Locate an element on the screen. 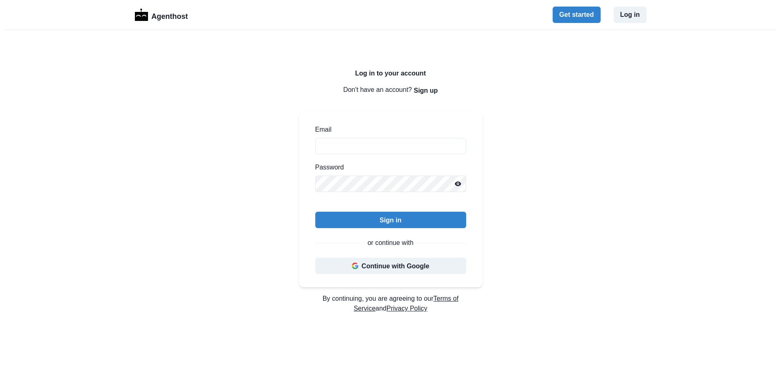  a: LogoAgenthost is located at coordinates (161, 15).